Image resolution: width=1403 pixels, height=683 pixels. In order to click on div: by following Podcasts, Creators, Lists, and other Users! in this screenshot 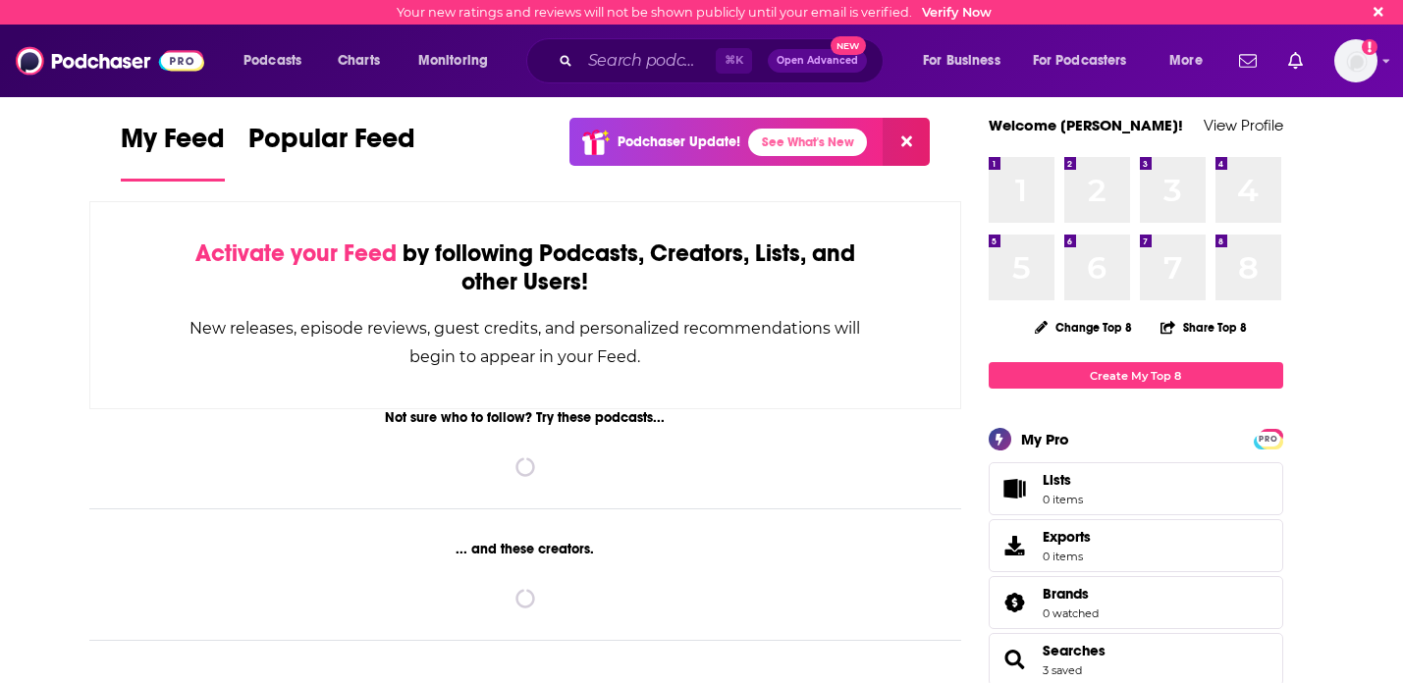, I will do `click(525, 268)`.